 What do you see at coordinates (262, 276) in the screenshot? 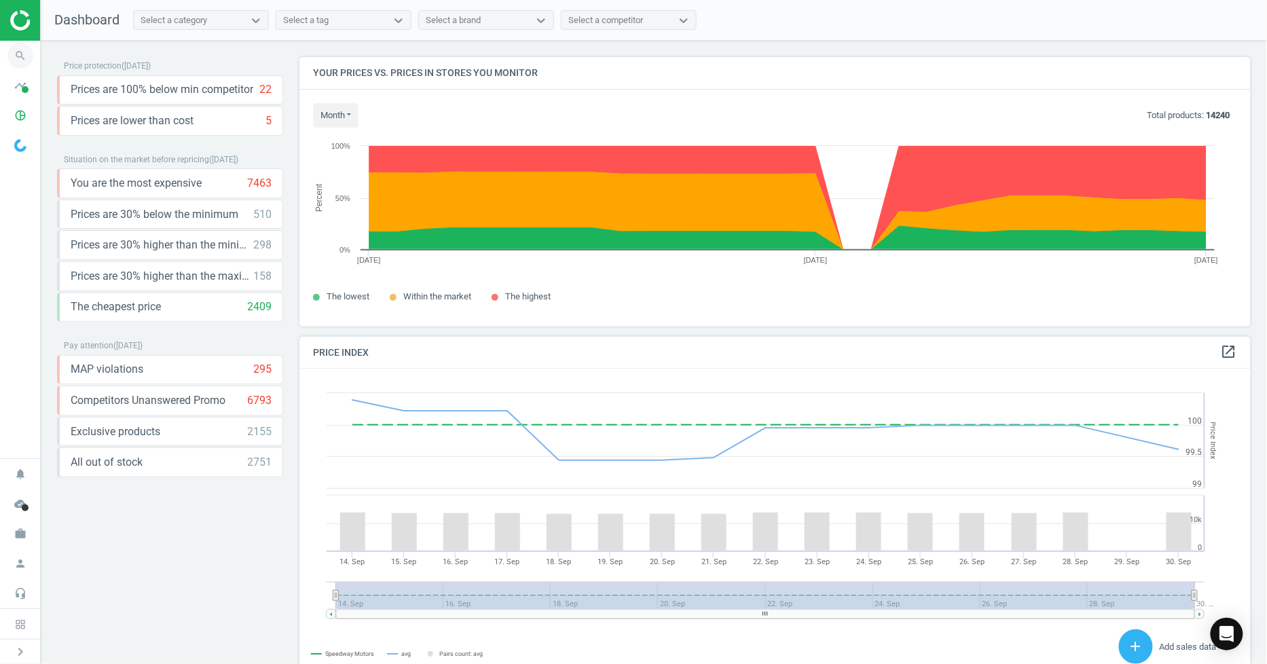
I see `div: 158` at bounding box center [262, 276].